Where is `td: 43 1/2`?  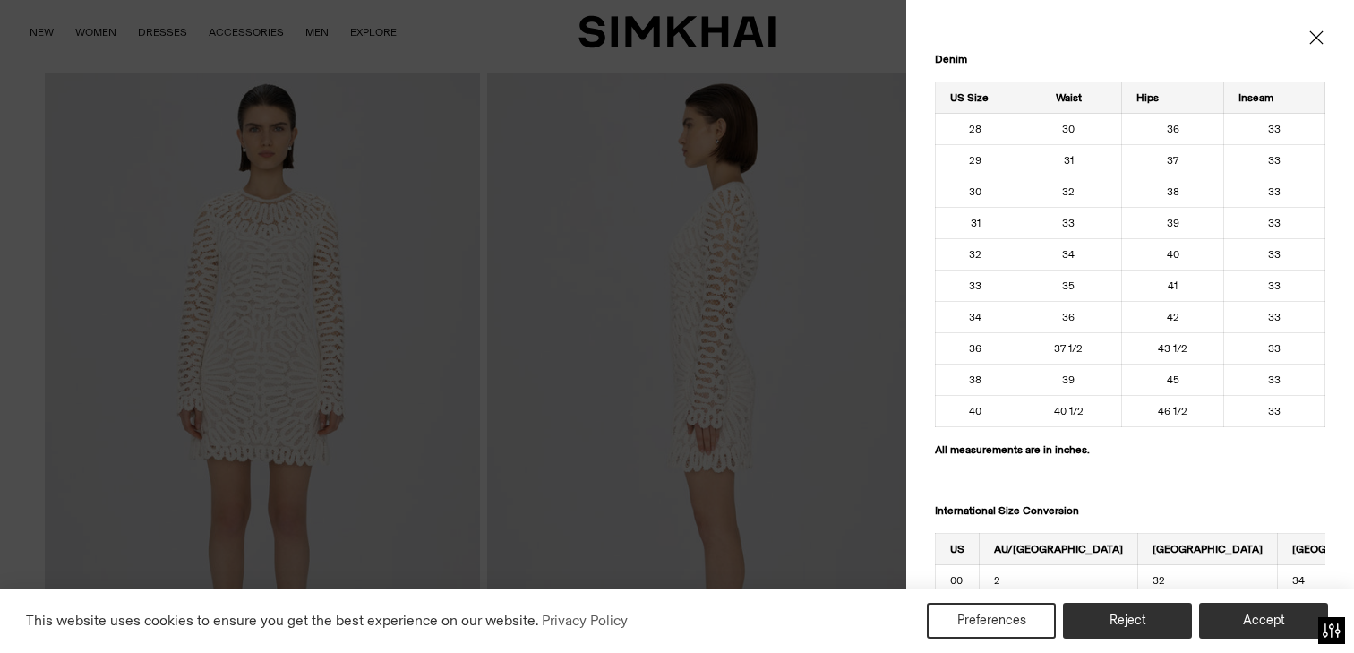 td: 43 1/2 is located at coordinates (1174, 348).